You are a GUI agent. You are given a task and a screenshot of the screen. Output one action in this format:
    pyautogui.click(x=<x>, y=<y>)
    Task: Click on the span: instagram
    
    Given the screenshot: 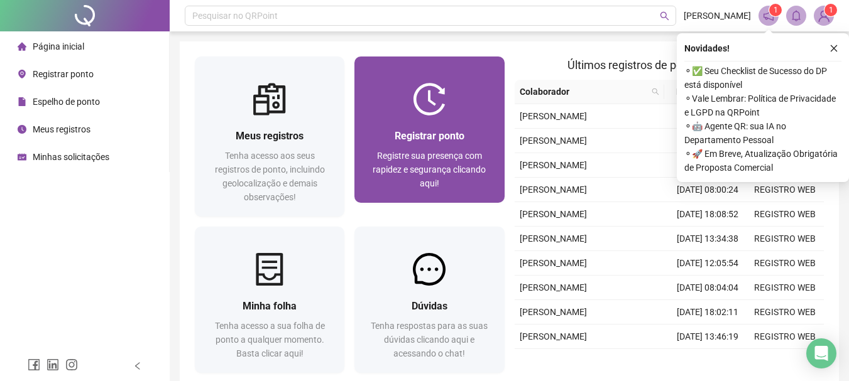 What is the action you would take?
    pyautogui.click(x=72, y=365)
    